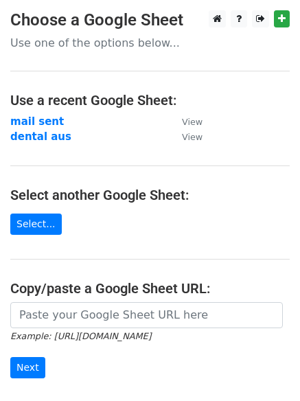 The width and height of the screenshot is (300, 401). I want to click on strong: mail sent, so click(37, 122).